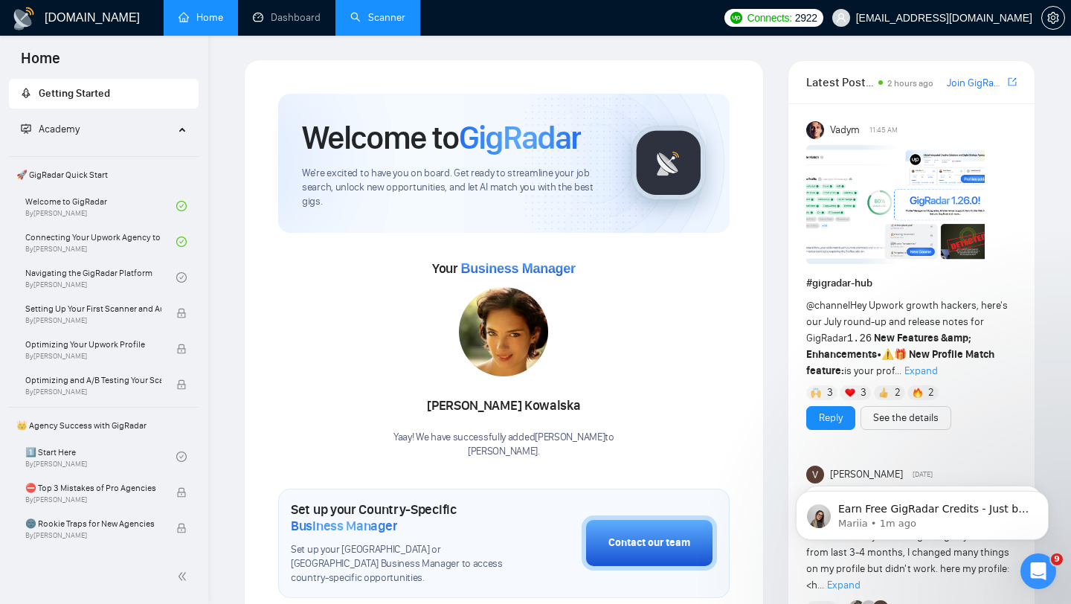  I want to click on span: 👑 Agency Success with GigRadar, so click(103, 426).